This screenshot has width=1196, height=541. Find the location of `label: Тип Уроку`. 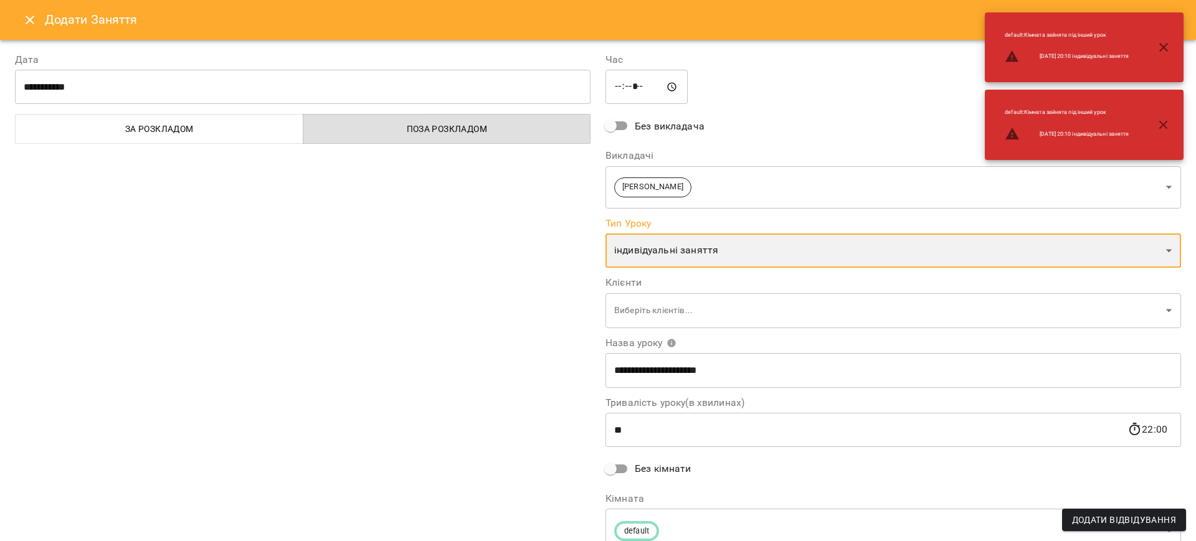

label: Тип Уроку is located at coordinates (893, 224).